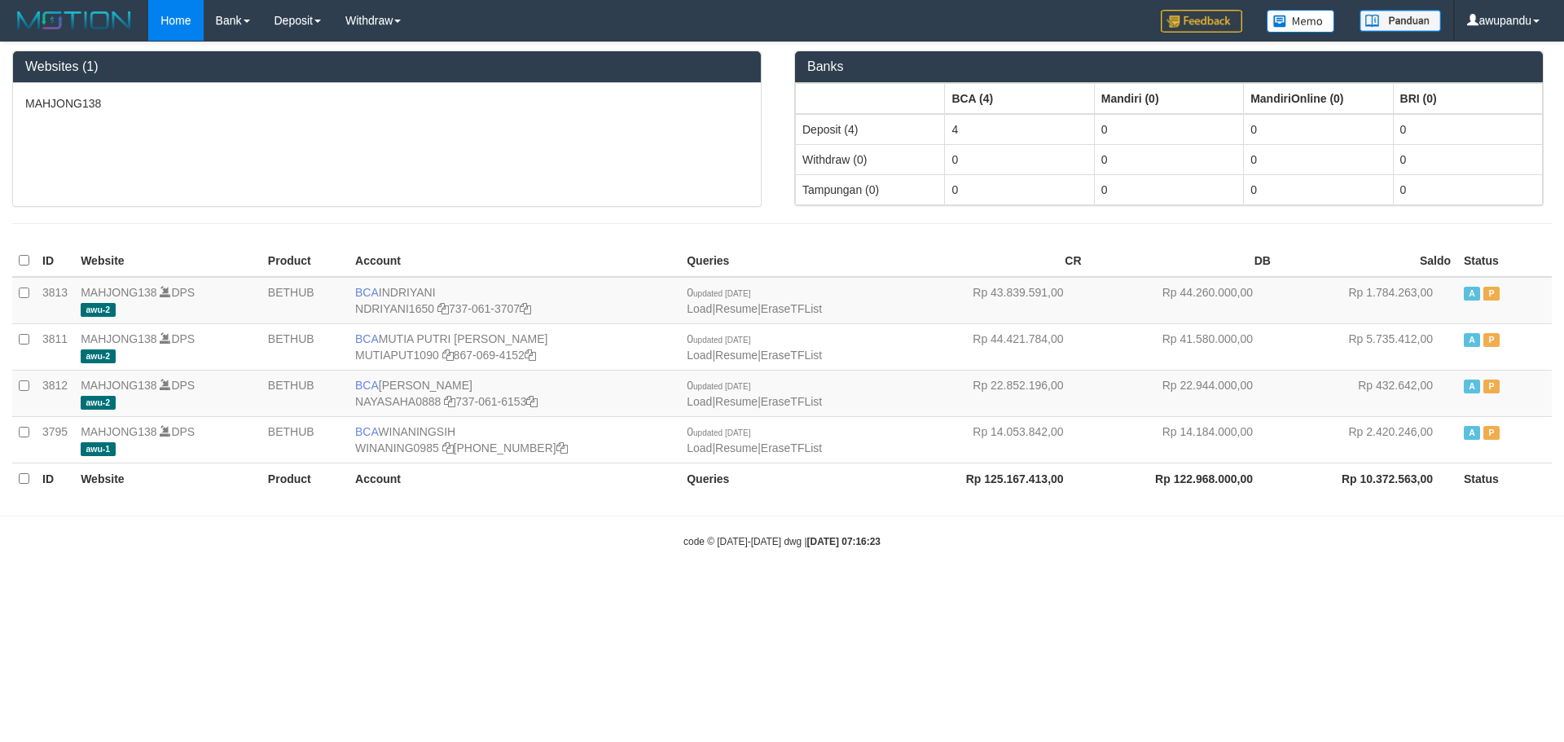 The image size is (1564, 742). Describe the element at coordinates (993, 439) in the screenshot. I see `td: Rp 14.053.842,00` at that location.